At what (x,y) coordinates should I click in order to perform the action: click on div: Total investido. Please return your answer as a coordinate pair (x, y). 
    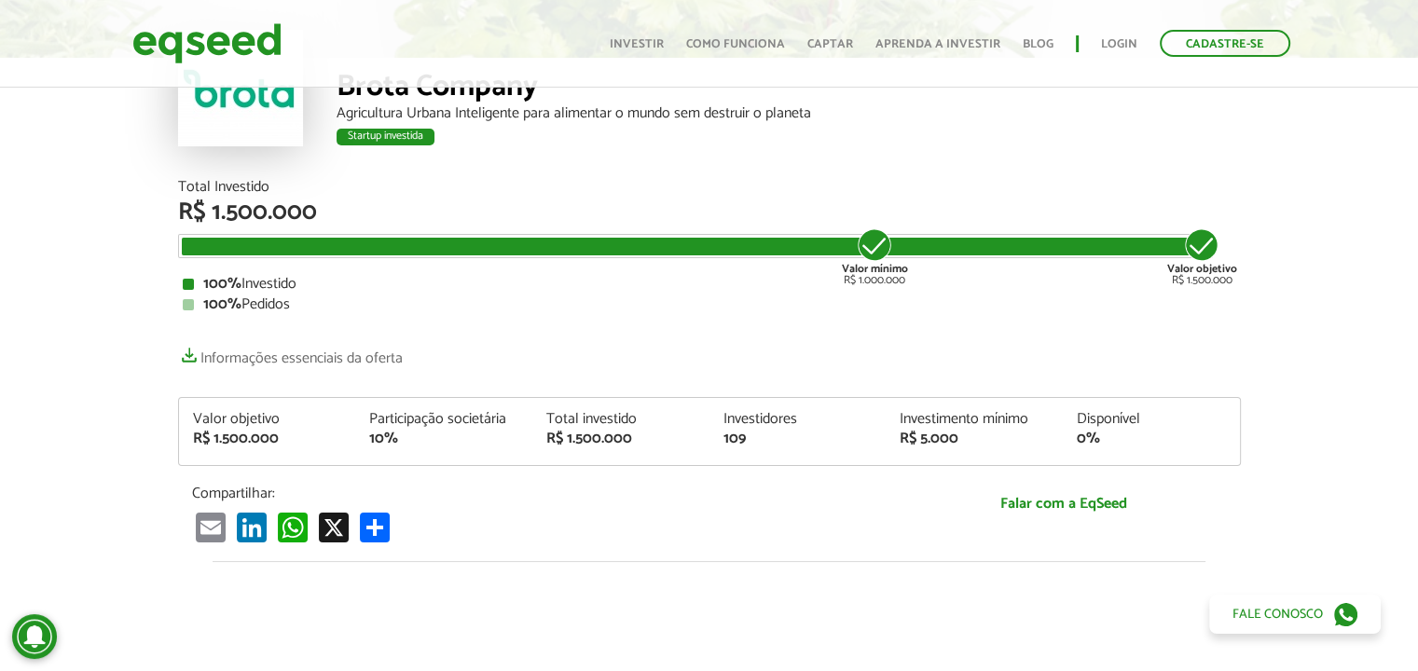
    Looking at the image, I should click on (621, 420).